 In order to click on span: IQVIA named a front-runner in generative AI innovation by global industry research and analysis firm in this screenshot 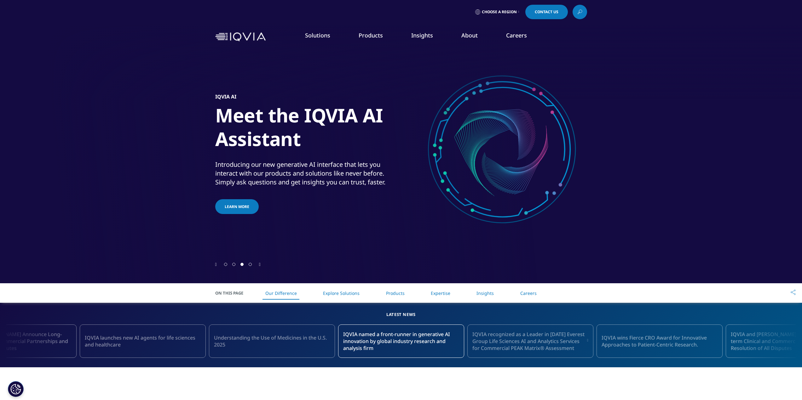, I will do `click(401, 342)`.